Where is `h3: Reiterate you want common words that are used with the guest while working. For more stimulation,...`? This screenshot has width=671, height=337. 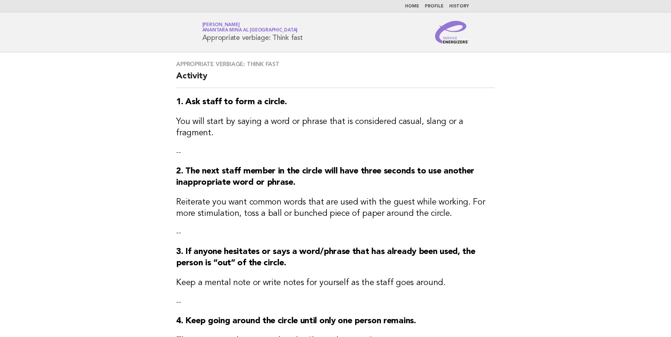 h3: Reiterate you want common words that are used with the guest while working. For more stimulation,... is located at coordinates (335, 208).